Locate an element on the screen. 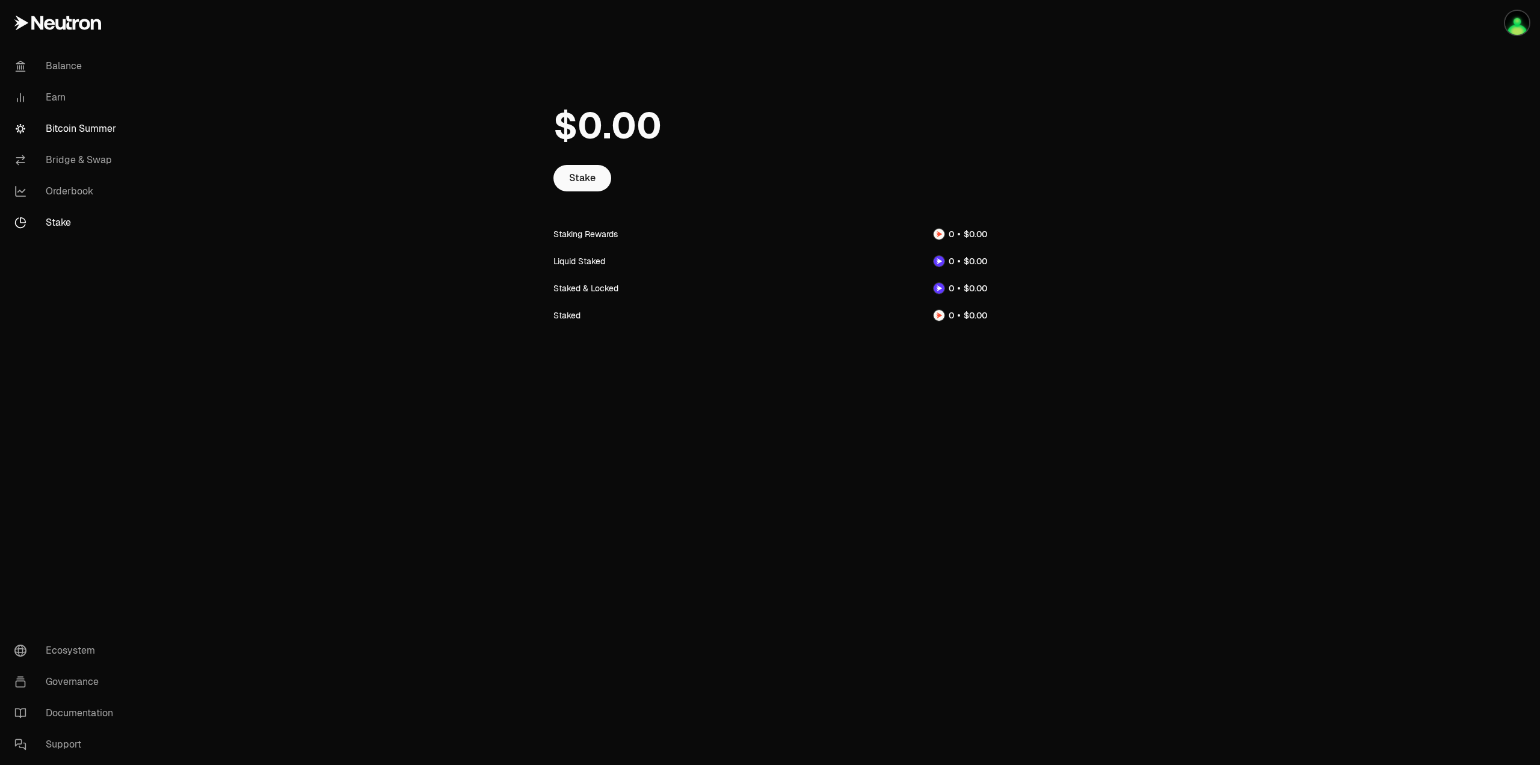 The image size is (1540, 765). a: Balance is located at coordinates (67, 66).